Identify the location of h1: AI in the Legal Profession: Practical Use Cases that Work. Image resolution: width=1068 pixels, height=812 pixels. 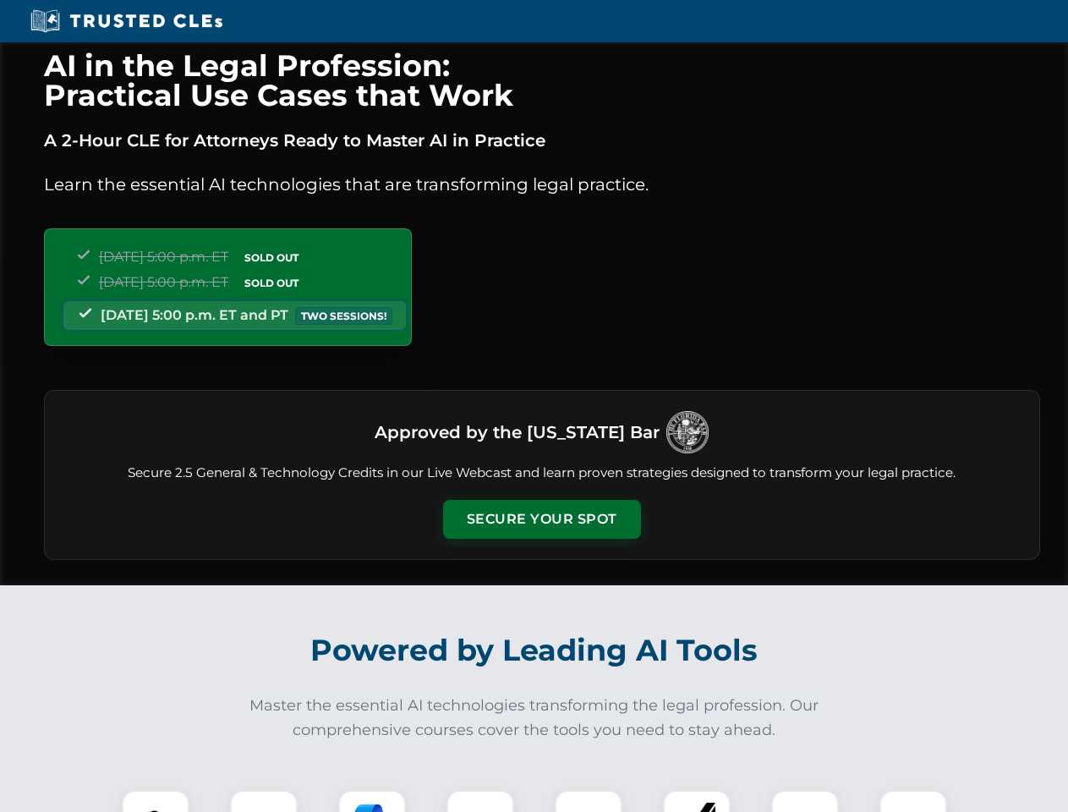
(542, 80).